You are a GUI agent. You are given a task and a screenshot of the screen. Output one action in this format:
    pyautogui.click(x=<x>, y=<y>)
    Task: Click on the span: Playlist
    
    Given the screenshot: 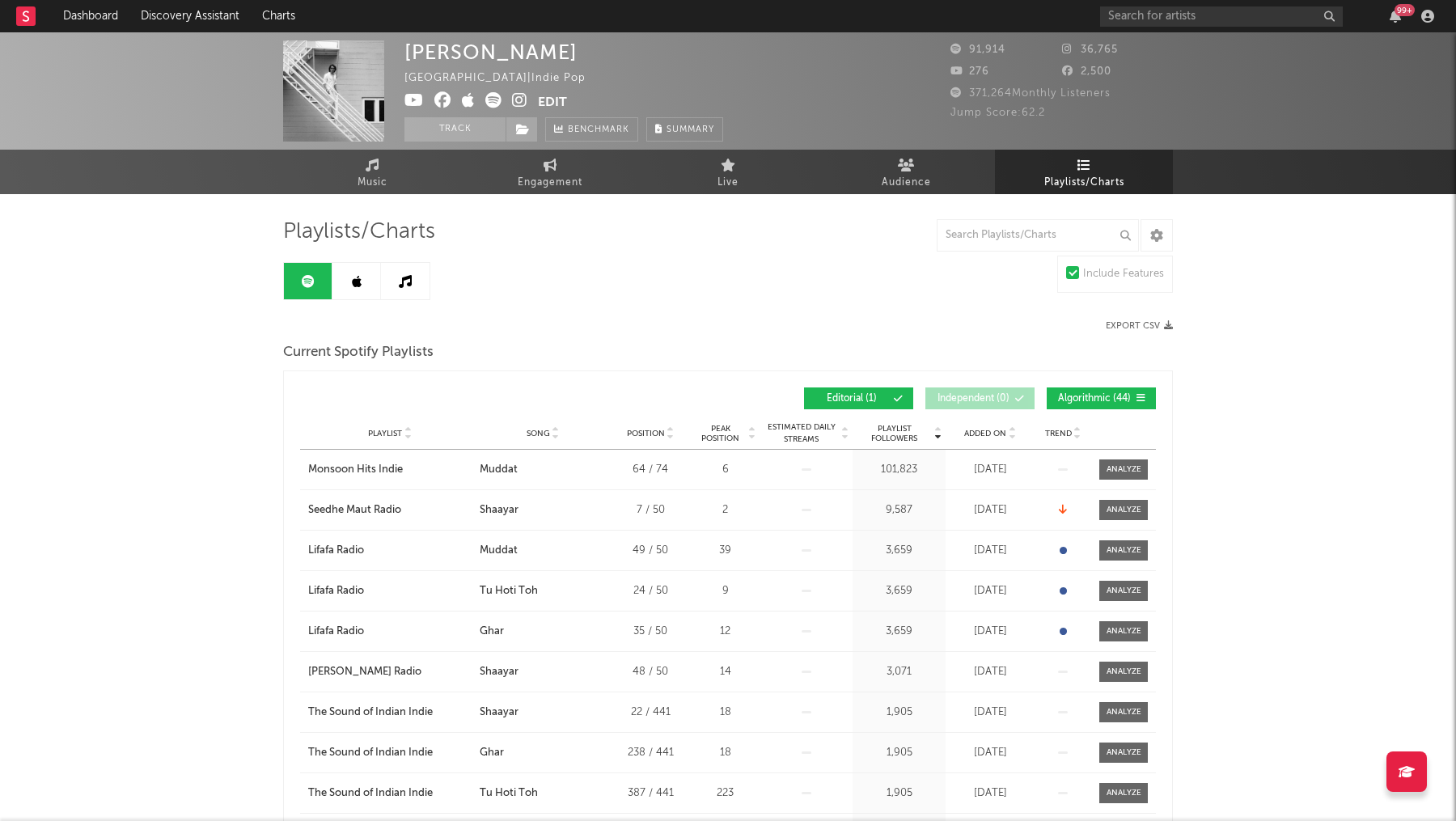 What is the action you would take?
    pyautogui.click(x=385, y=433)
    